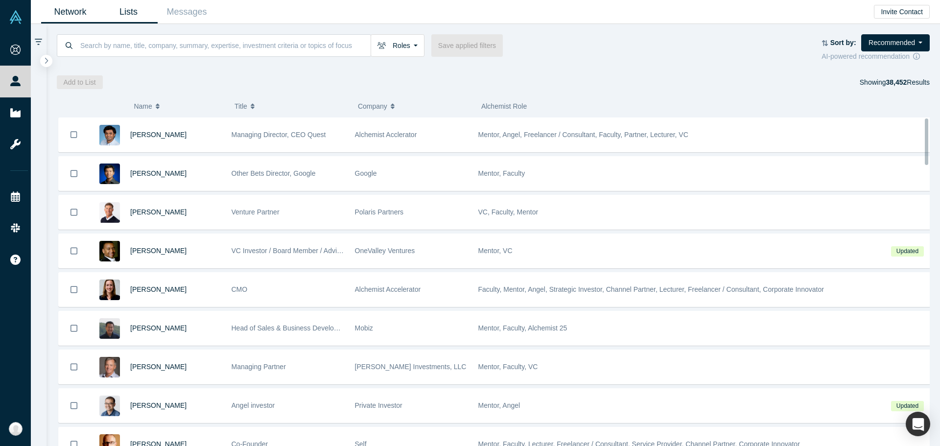 The image size is (940, 446). I want to click on input: Search by name, title, company, summary, expertise, investment criteria or topics of focus, so click(225, 45).